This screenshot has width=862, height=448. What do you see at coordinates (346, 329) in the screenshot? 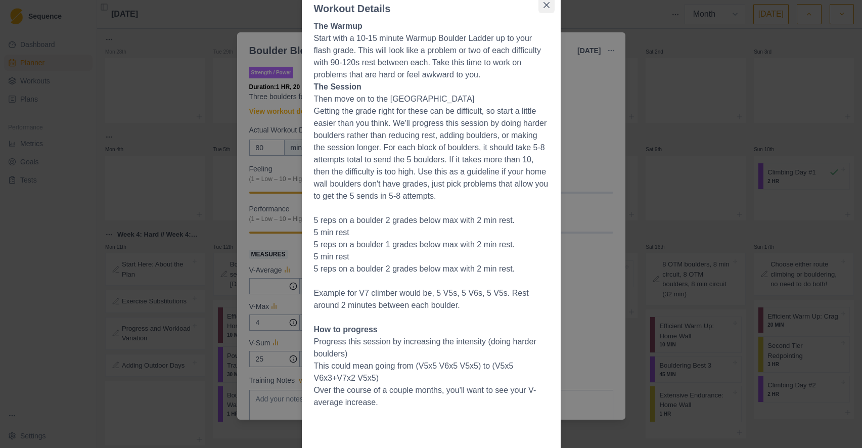
I see `strong: How to progress` at bounding box center [346, 329].